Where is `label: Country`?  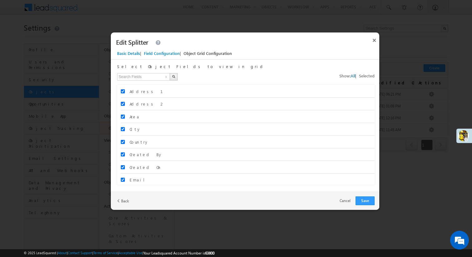
label: Country is located at coordinates (245, 142).